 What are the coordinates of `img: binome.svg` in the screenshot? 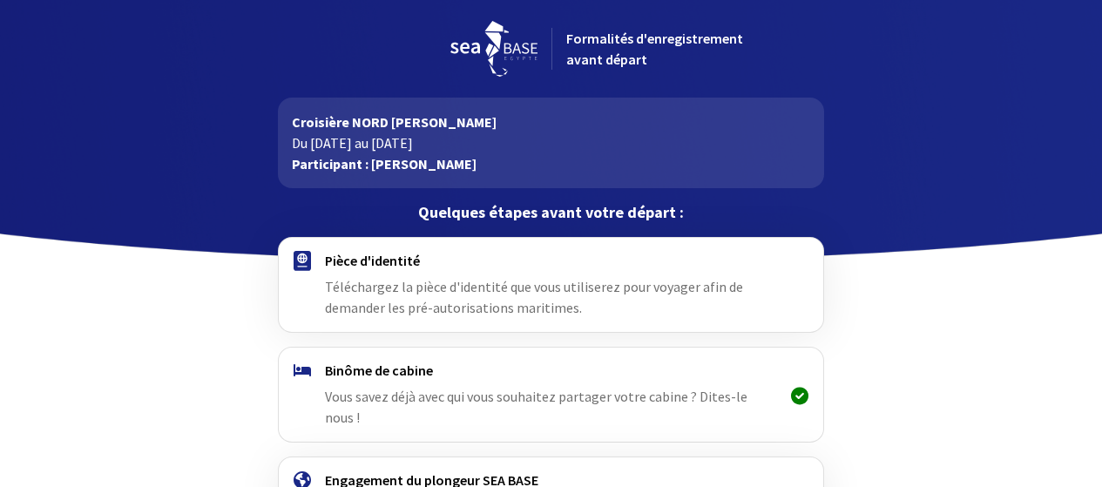 It's located at (302, 370).